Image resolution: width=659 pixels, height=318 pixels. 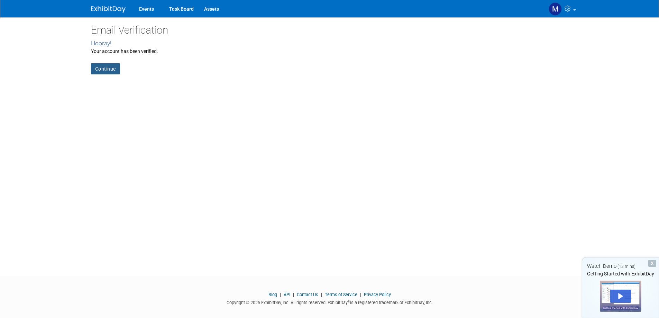 What do you see at coordinates (287, 295) in the screenshot?
I see `a: API` at bounding box center [287, 295].